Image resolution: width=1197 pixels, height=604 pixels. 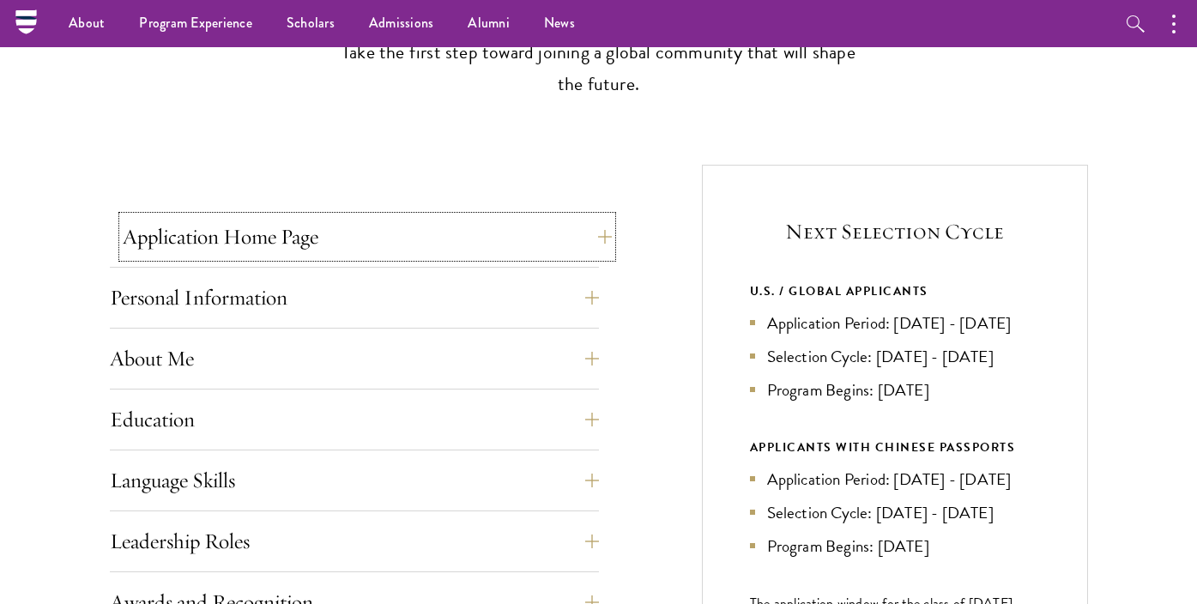 I want to click on button: Application Home Page, so click(x=367, y=237).